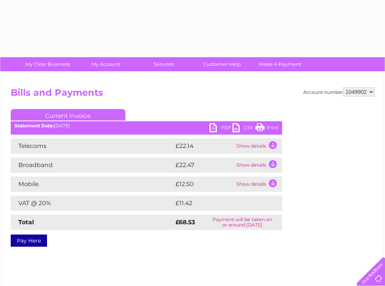 This screenshot has width=385, height=286. I want to click on strong: £68.53, so click(185, 222).